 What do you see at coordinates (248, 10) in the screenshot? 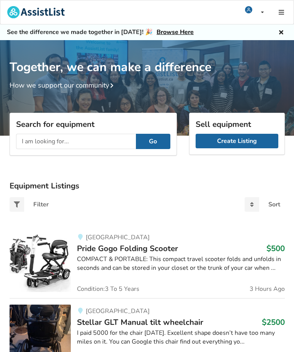
I see `img: user icon` at bounding box center [248, 10].